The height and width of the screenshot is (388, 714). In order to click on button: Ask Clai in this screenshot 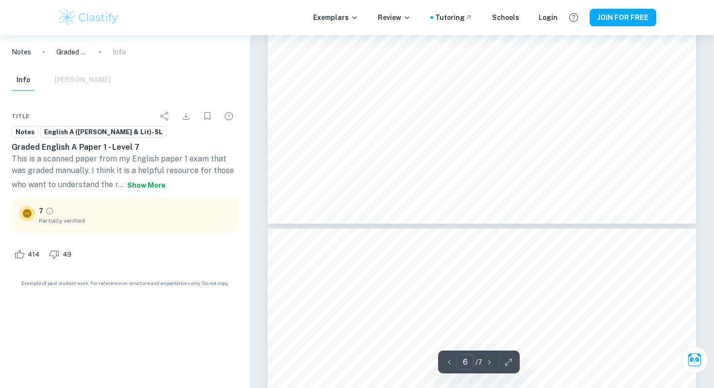, I will do `click(695, 360)`.